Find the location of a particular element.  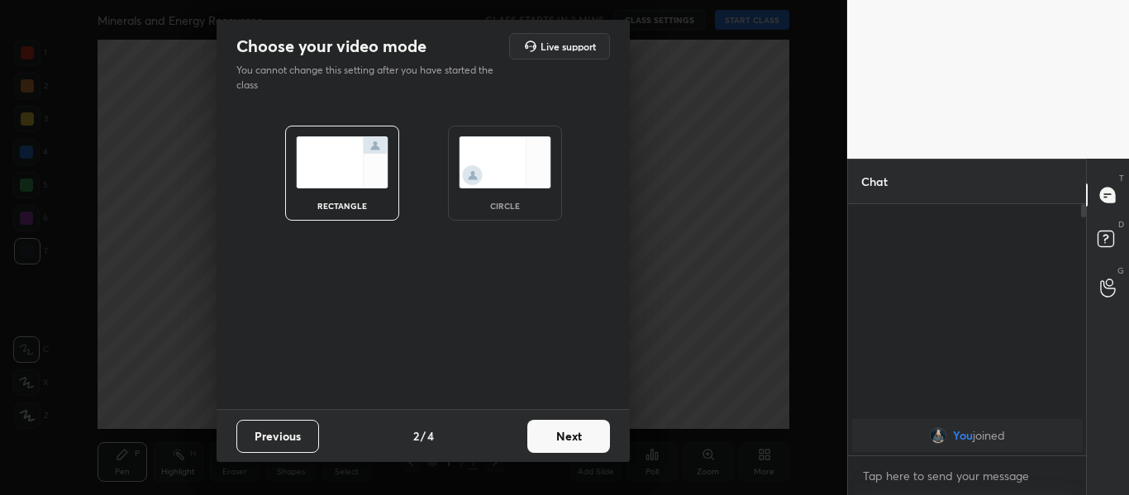

h2: Choose your video mode is located at coordinates (331, 46).